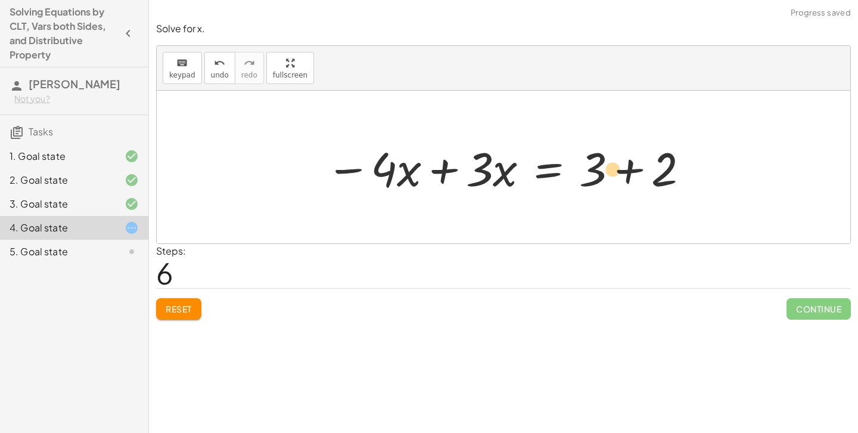  Describe the element at coordinates (821, 13) in the screenshot. I see `span: Progress saved` at that location.